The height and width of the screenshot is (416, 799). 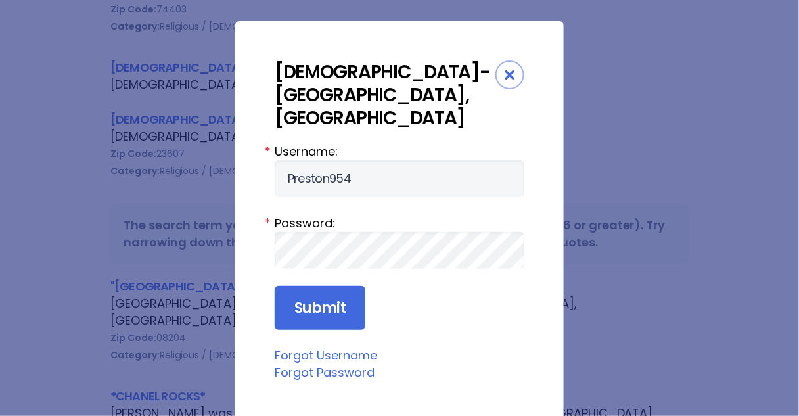 I want to click on a: Forgot Username, so click(x=326, y=355).